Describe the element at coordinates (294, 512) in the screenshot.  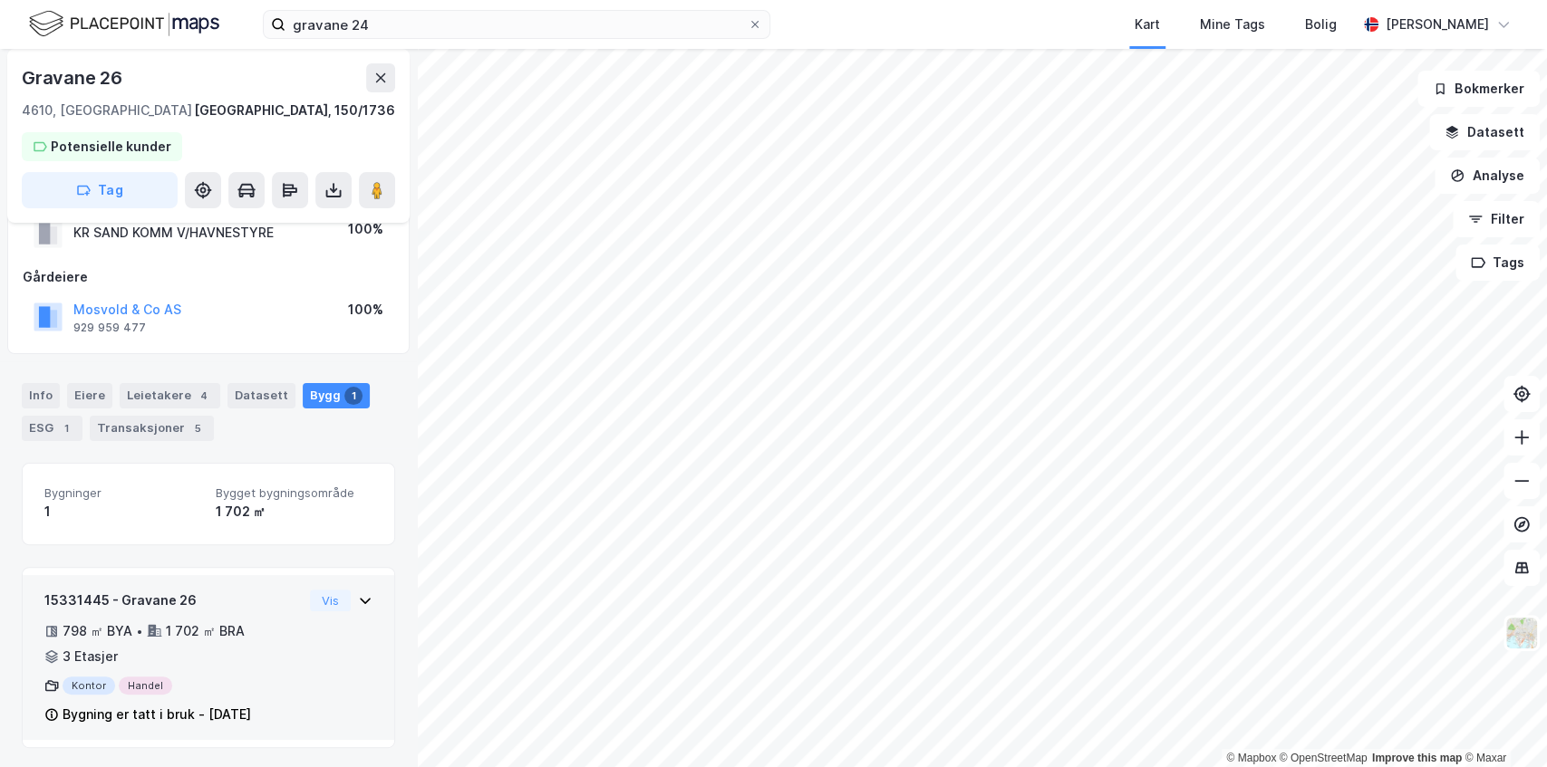
I see `div: 1 702 ㎡` at that location.